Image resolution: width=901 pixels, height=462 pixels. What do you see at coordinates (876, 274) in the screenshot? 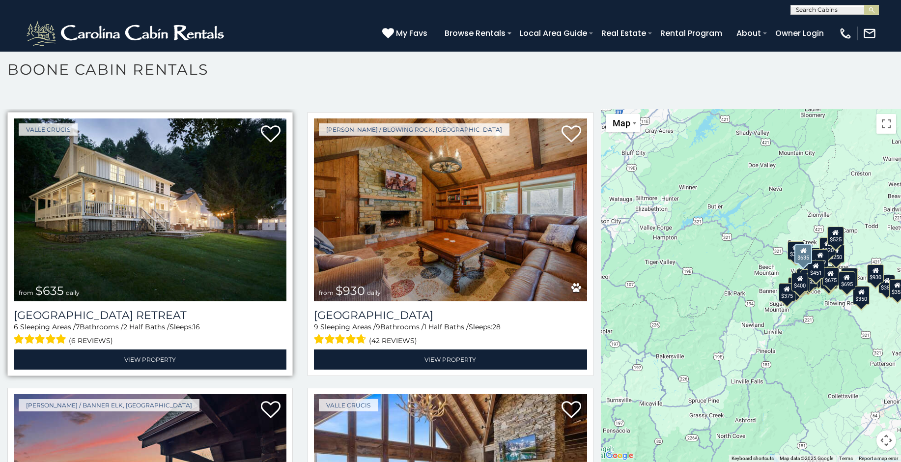
I see `div: $930` at bounding box center [876, 274].